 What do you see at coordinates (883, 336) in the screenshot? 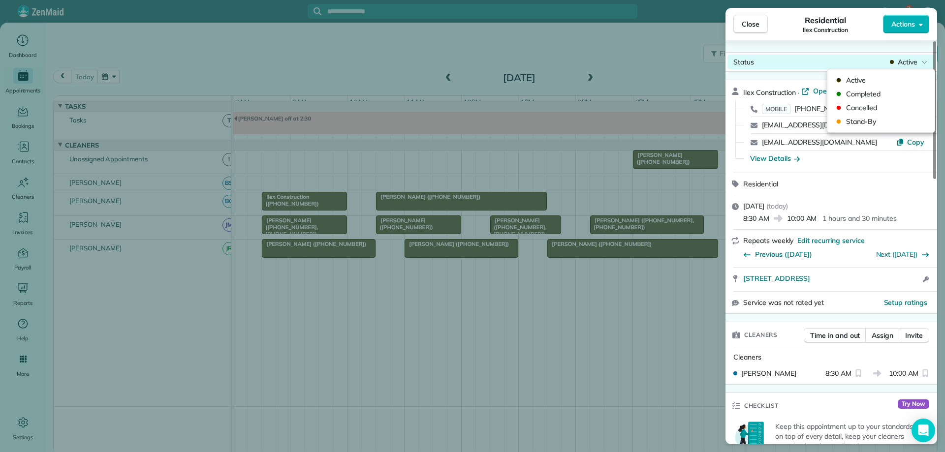
I see `span: Assign` at bounding box center [883, 336].